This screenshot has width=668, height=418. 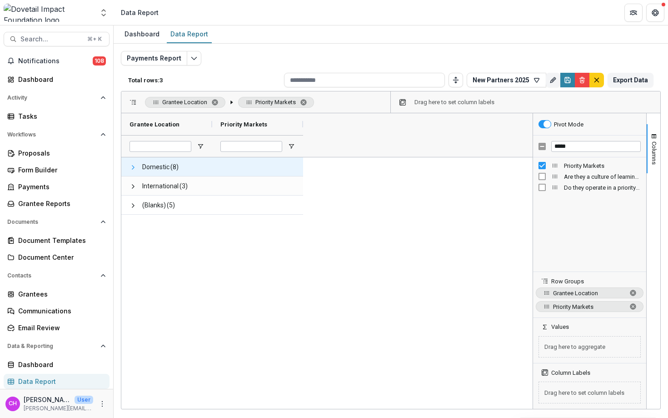 I want to click on nav: breadcrumb, so click(x=140, y=12).